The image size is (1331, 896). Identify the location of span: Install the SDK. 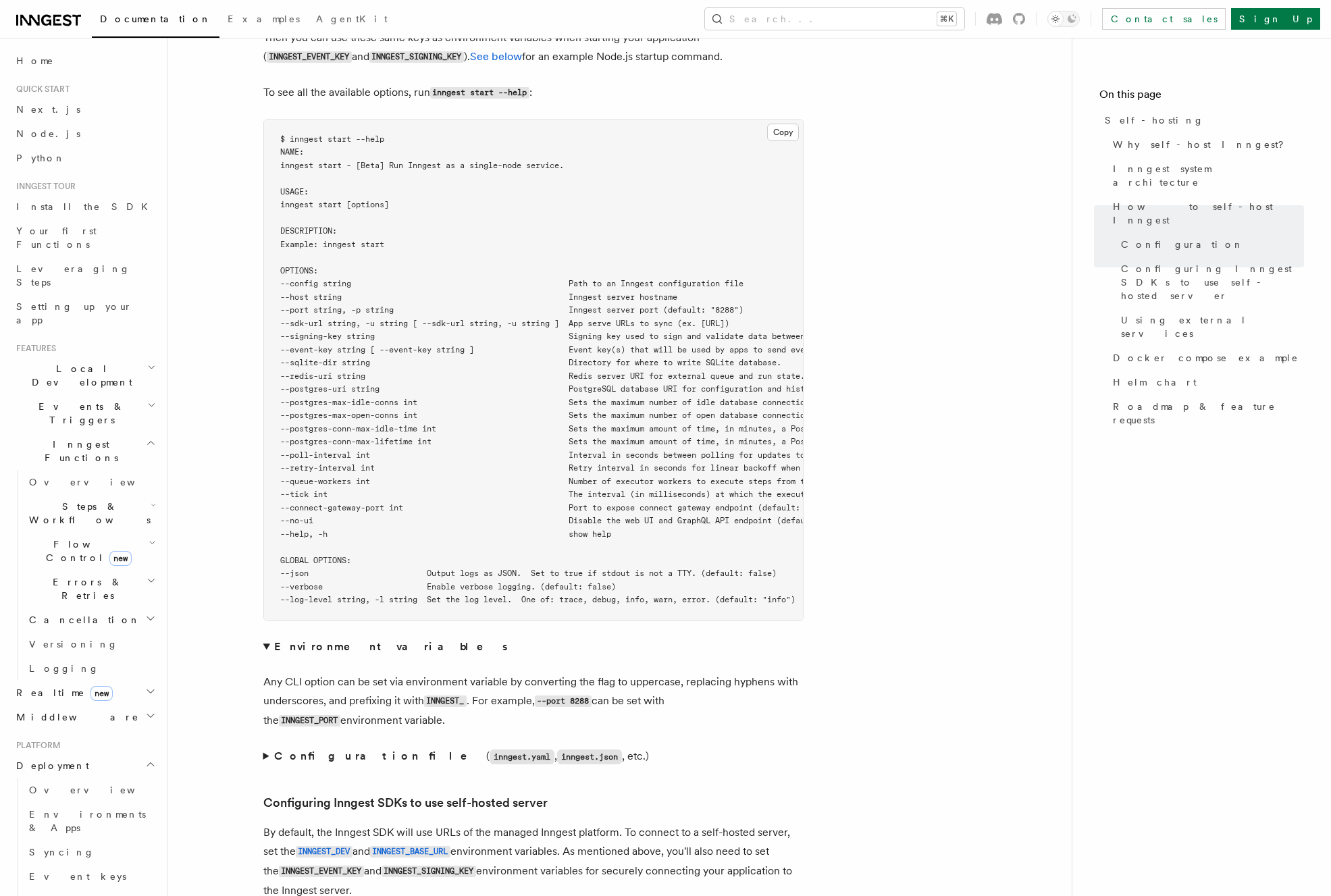
(86, 207).